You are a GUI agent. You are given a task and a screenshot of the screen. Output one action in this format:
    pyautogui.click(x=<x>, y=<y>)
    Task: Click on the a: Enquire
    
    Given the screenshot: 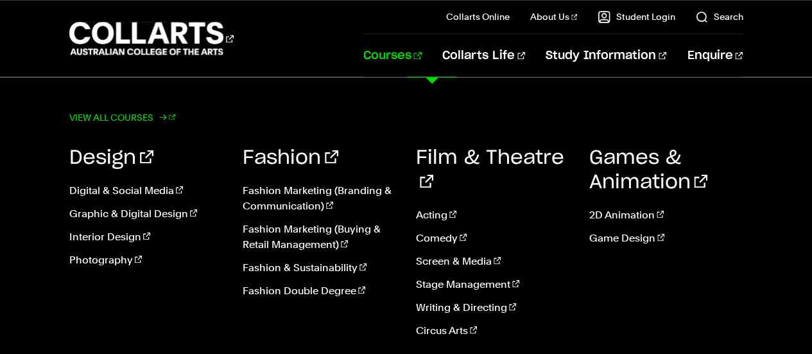 What is the action you would take?
    pyautogui.click(x=714, y=55)
    